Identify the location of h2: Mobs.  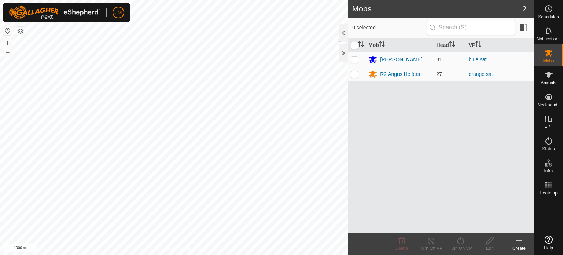
(437, 9).